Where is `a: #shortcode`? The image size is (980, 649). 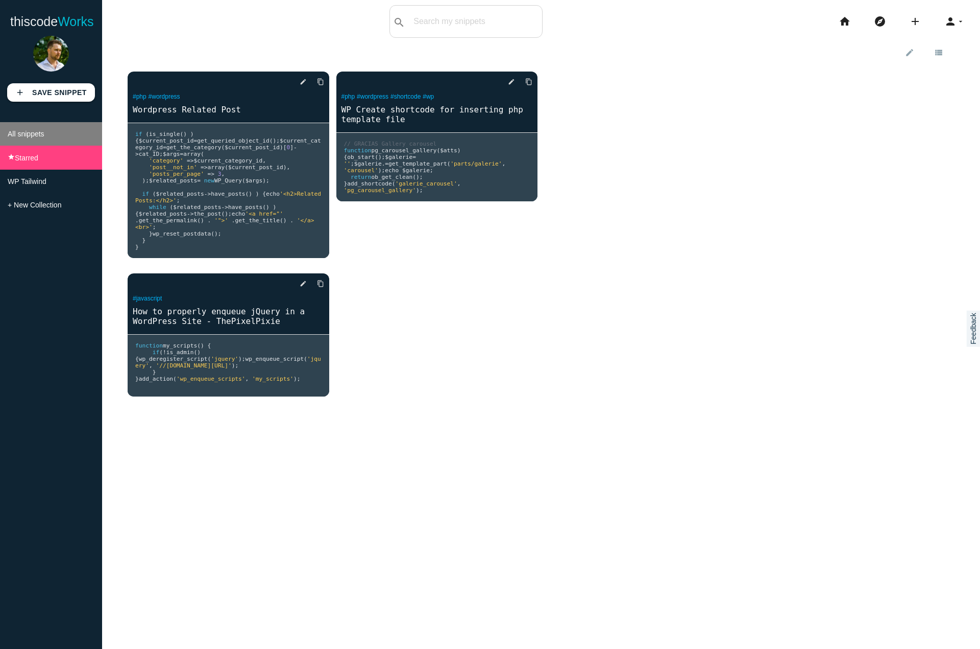
a: #shortcode is located at coordinates (405, 97).